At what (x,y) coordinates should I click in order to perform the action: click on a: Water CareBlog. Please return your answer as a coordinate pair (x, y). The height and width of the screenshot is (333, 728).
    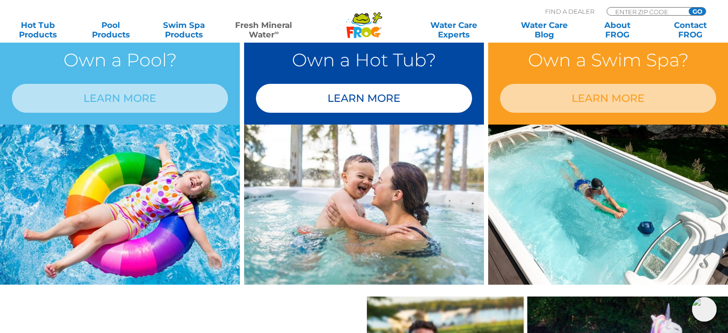
    Looking at the image, I should click on (545, 30).